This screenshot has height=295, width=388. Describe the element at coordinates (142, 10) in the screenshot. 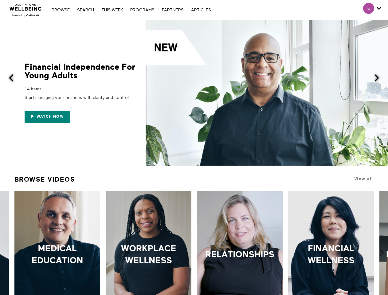

I see `a: PROGRAMS` at that location.